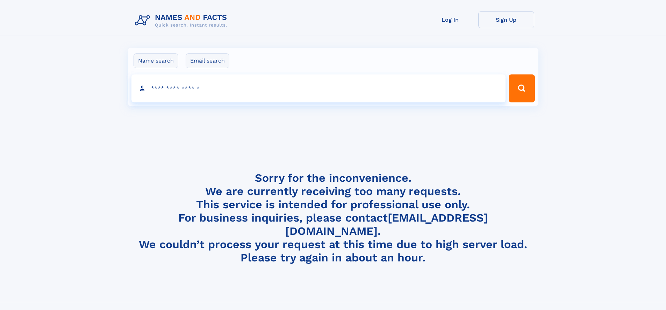 The width and height of the screenshot is (666, 310). I want to click on input: search input, so click(319, 88).